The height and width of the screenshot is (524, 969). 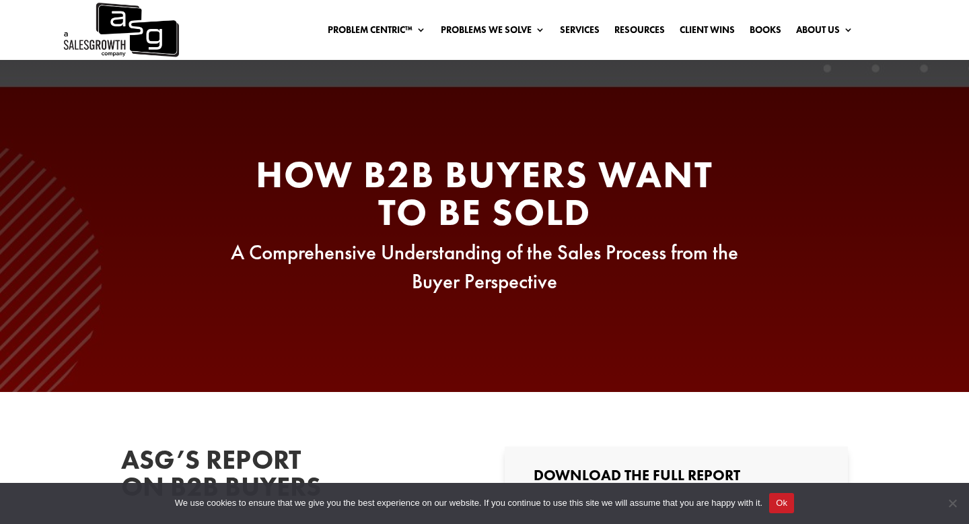 I want to click on span: How B2B Buyers Want To Be Sold, so click(x=485, y=193).